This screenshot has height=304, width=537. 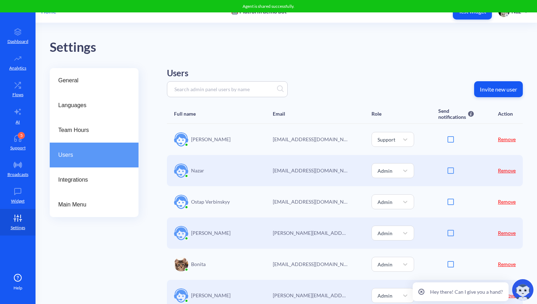 What do you see at coordinates (91, 81) in the screenshot?
I see `span: General` at bounding box center [91, 81].